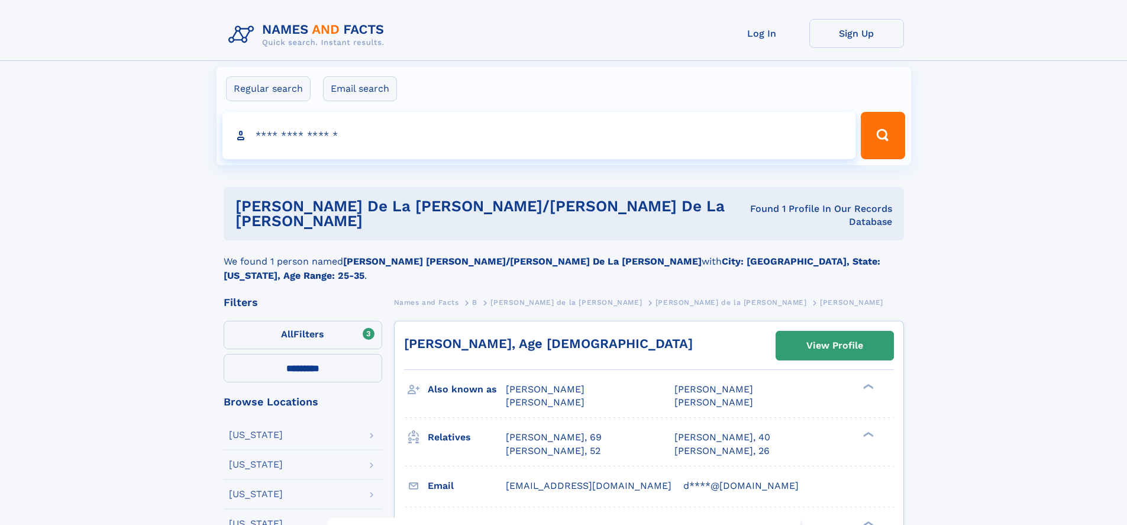 This screenshot has width=1127, height=525. Describe the element at coordinates (268, 89) in the screenshot. I see `label: Regular search` at that location.